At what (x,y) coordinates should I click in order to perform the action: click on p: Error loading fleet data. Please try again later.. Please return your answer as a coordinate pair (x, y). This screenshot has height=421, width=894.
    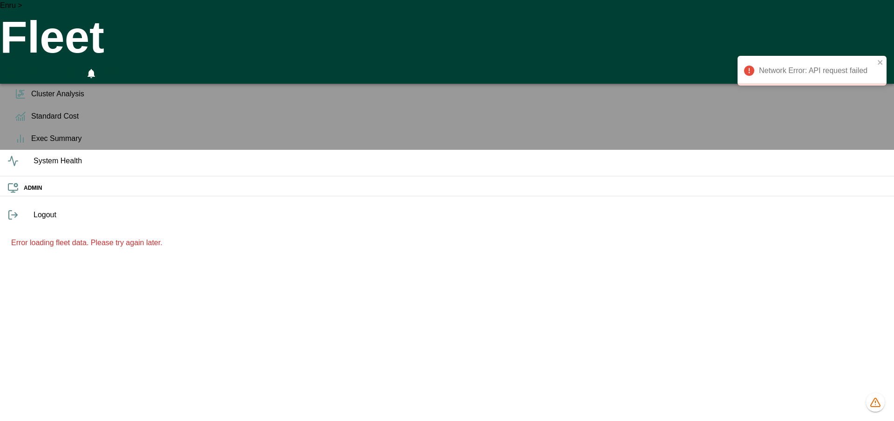
    Looking at the image, I should click on (447, 243).